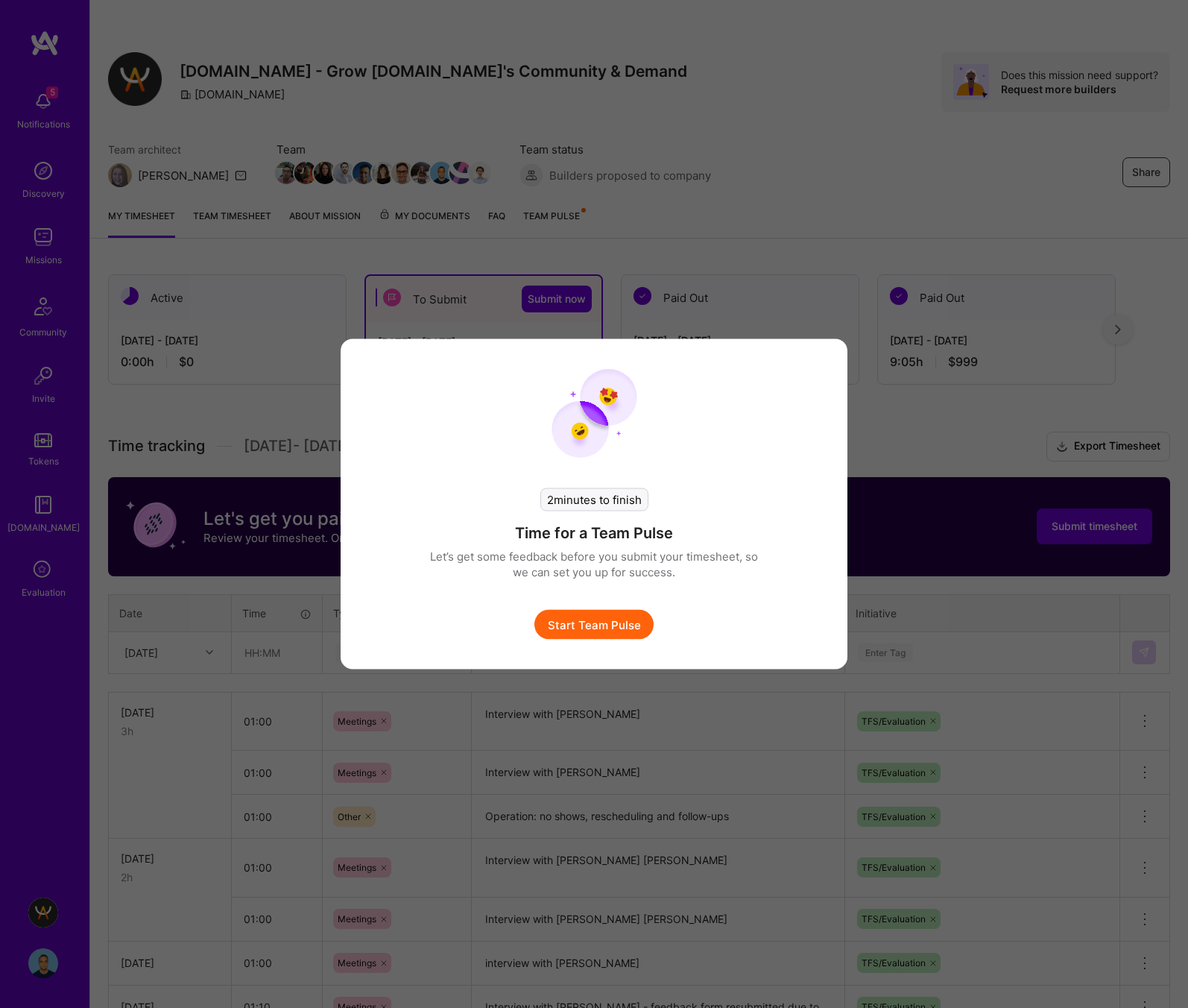 The height and width of the screenshot is (1008, 1188). I want to click on p: Let’s get some feedback before you submit your timesheet, so we can set you up for success., so click(594, 565).